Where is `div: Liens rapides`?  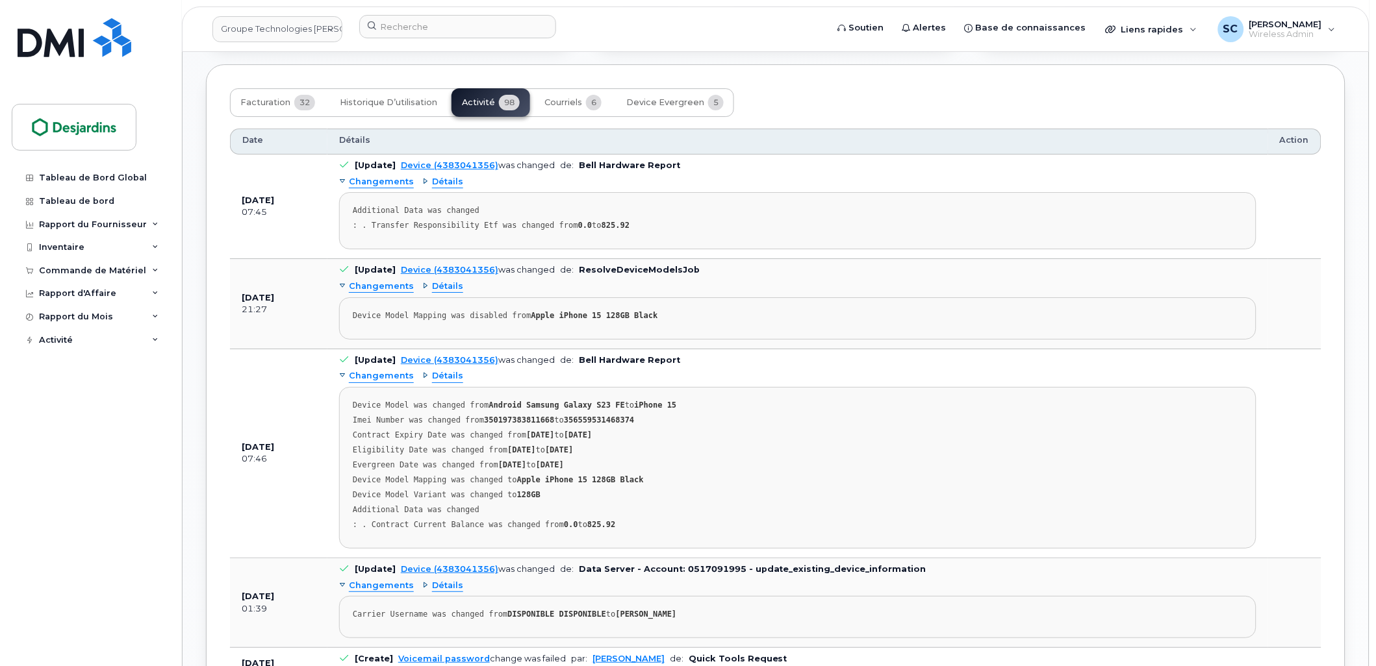
div: Liens rapides is located at coordinates (1151, 29).